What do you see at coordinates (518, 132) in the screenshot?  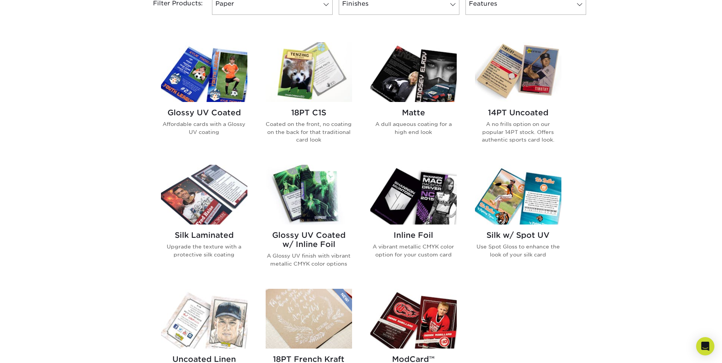 I see `p: A no frills option on our popular 14PT stock. Offers authentic sports card look.` at bounding box center [518, 132].